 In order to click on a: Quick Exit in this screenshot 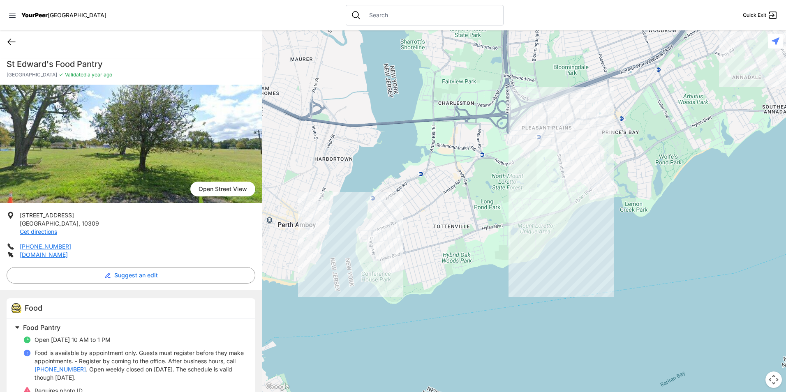, I will do `click(760, 15)`.